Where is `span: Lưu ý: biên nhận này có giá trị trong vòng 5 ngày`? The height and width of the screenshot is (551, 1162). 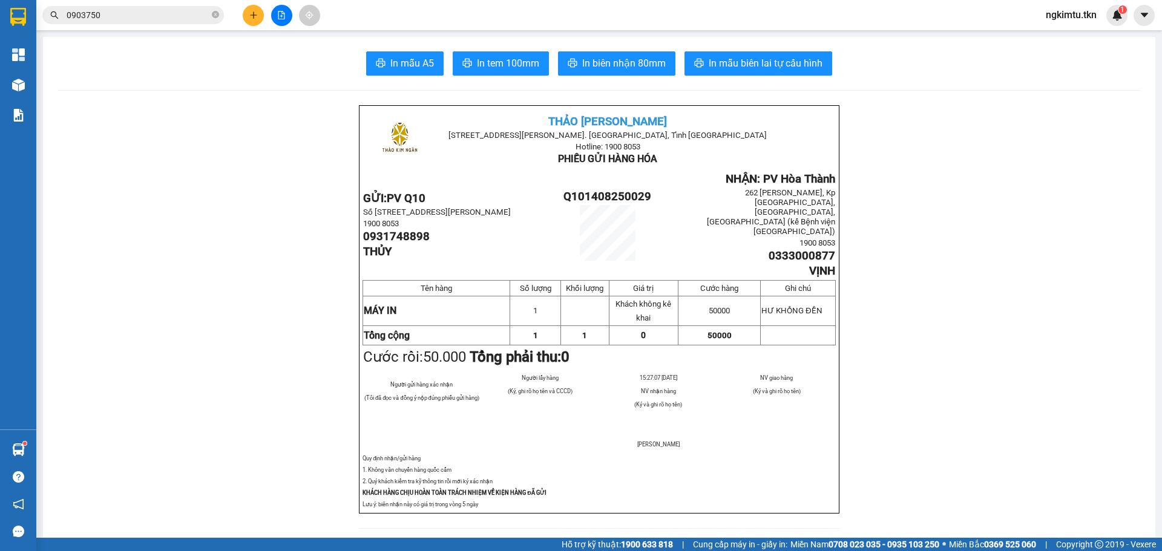
span: Lưu ý: biên nhận này có giá trị trong vòng 5 ngày is located at coordinates (420, 504).